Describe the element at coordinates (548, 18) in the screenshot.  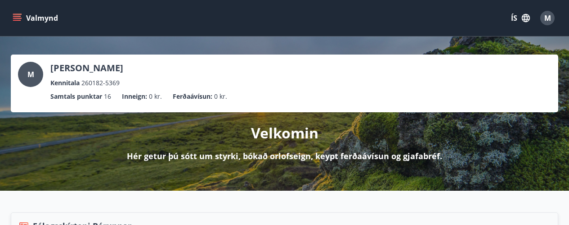
I see `button: M` at that location.